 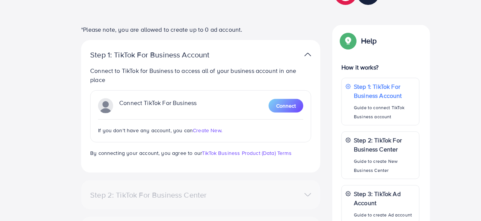 What do you see at coordinates (286, 106) in the screenshot?
I see `span: Connect` at bounding box center [286, 106].